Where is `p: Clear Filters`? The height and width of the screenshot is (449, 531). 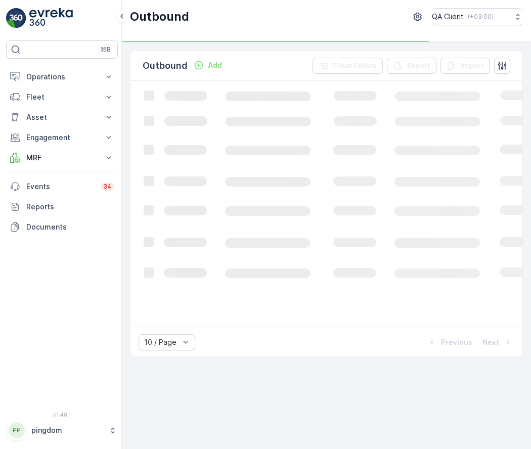
p: Clear Filters is located at coordinates (355, 66).